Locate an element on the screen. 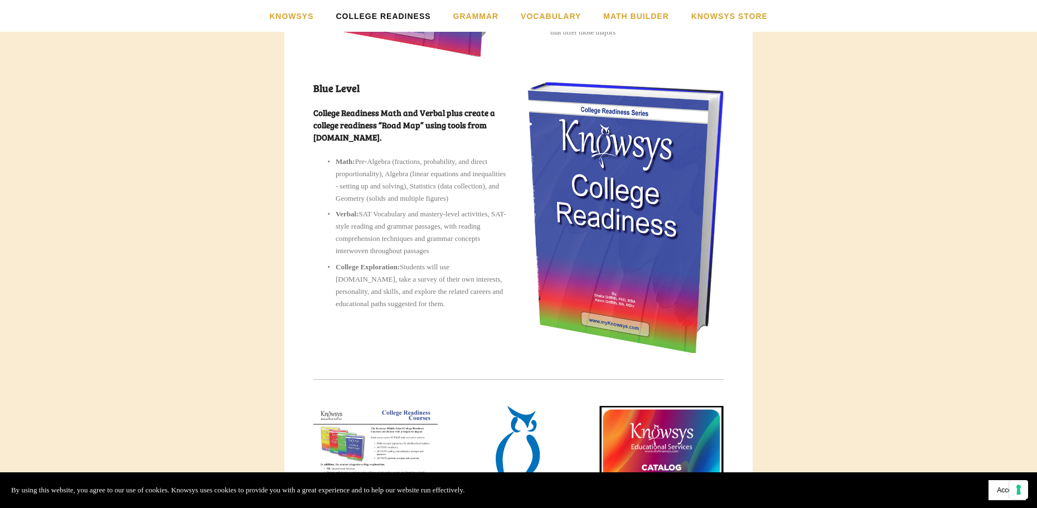 The image size is (1037, 508). strong: Math: is located at coordinates (345, 161).